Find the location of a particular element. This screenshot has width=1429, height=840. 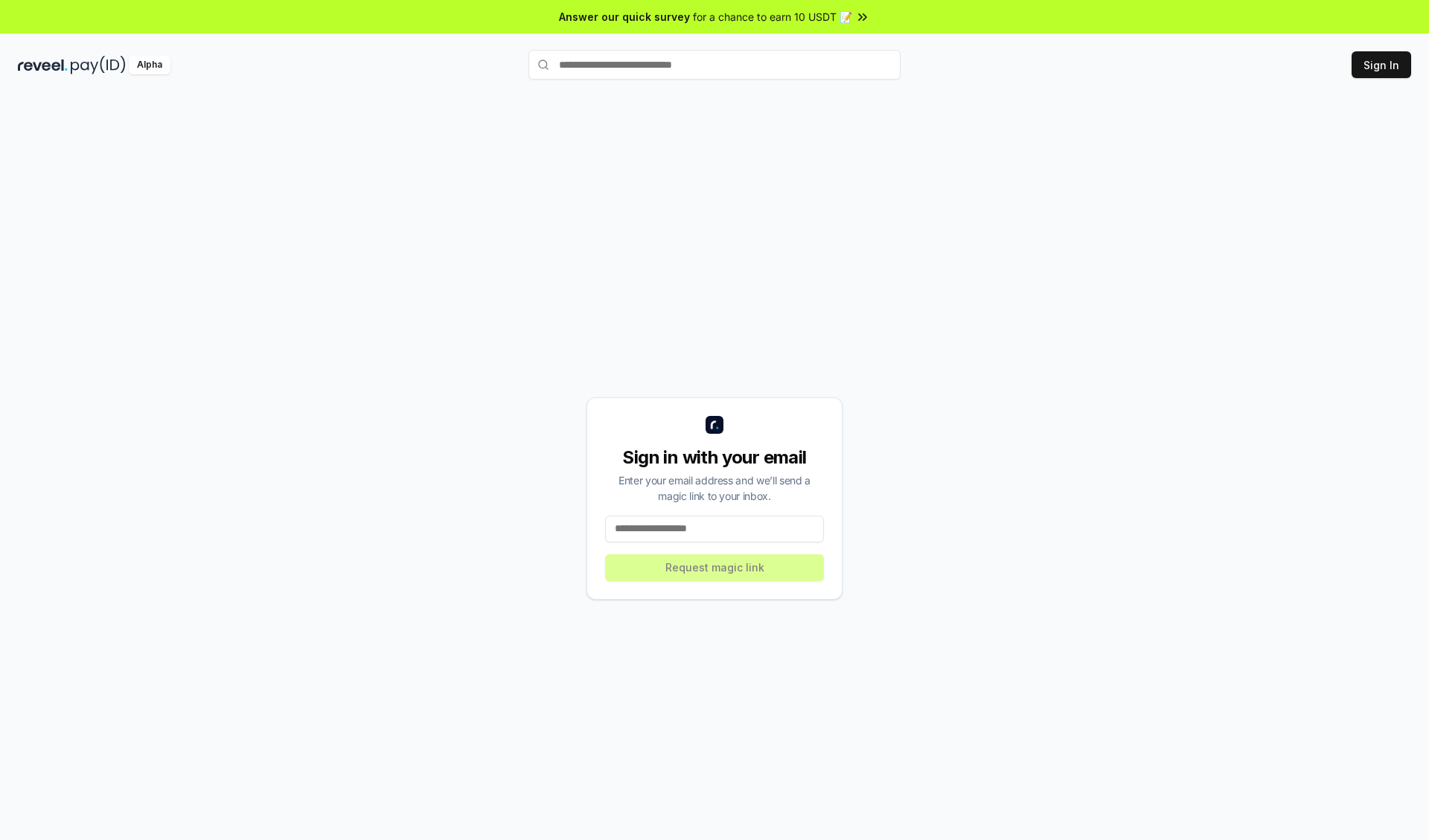

span: Answer our quick survey is located at coordinates (625, 17).